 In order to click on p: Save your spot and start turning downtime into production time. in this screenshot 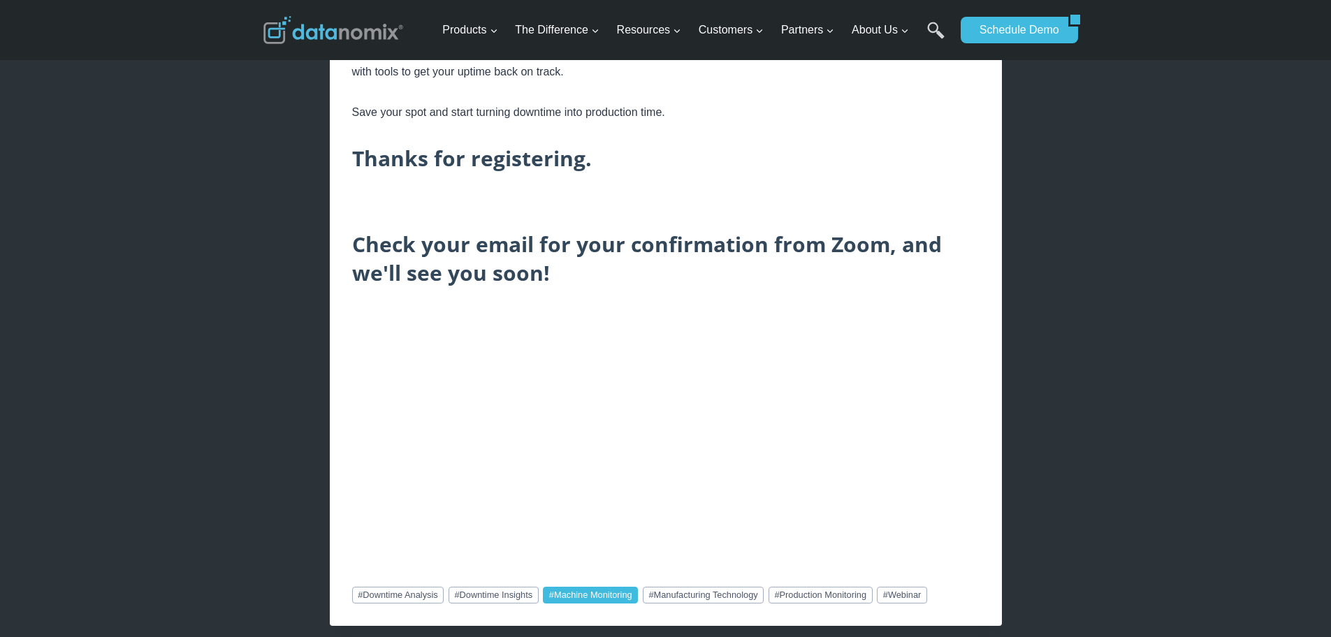, I will do `click(666, 112)`.